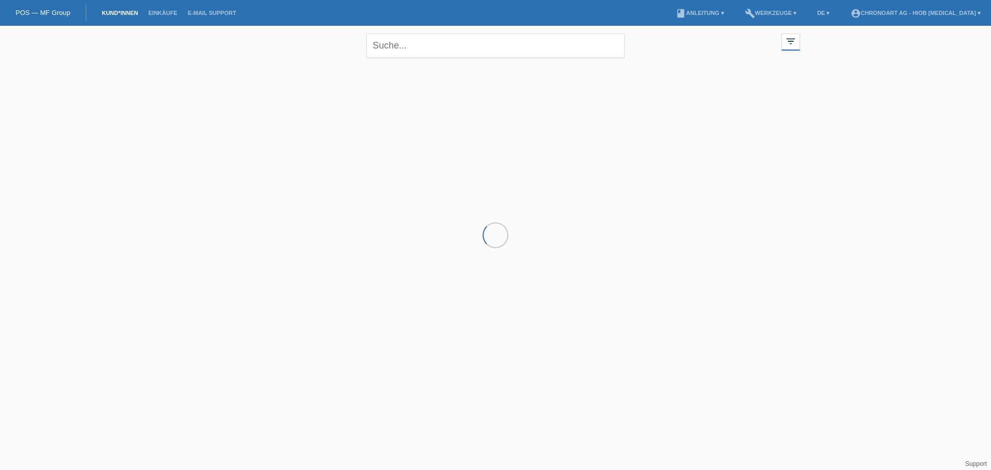  Describe the element at coordinates (824, 13) in the screenshot. I see `a: DE ▾` at that location.